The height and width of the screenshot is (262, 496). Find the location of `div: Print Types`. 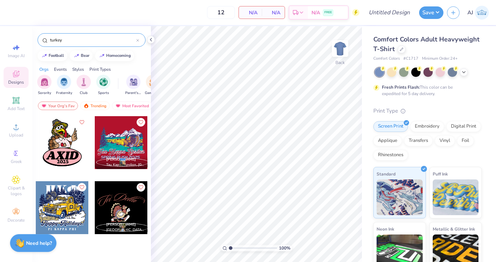

div: Print Types is located at coordinates (100, 69).